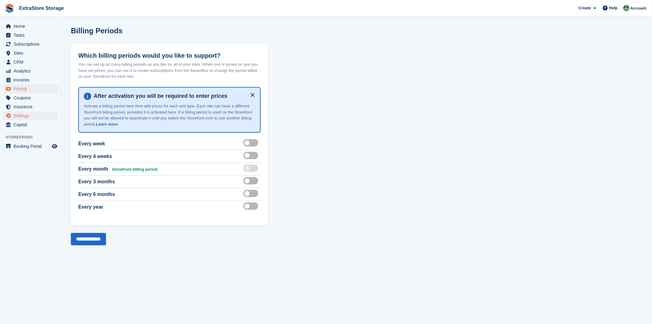 The width and height of the screenshot is (652, 324). Describe the element at coordinates (33, 137) in the screenshot. I see `span: Storefront` at that location.